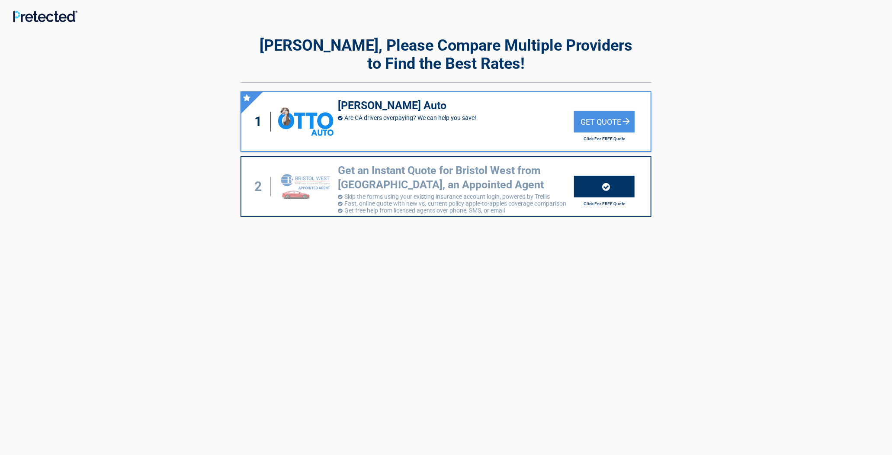 The height and width of the screenshot is (455, 892). I want to click on div: 2, so click(260, 186).